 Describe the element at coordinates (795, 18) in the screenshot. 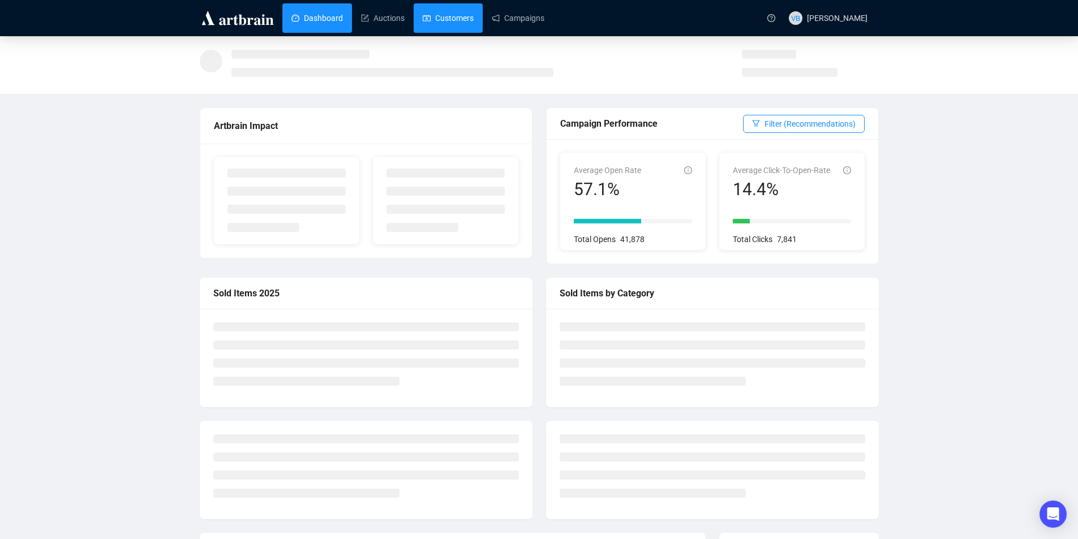

I see `span: VB` at that location.